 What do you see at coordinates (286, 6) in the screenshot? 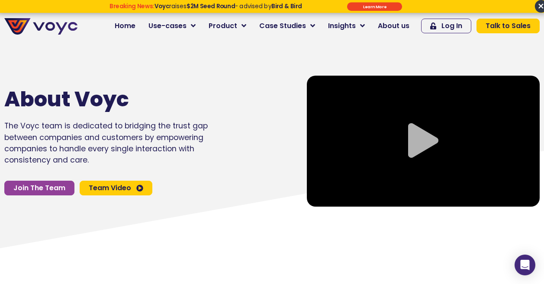
I see `strong: Bird & Bird` at bounding box center [286, 6].